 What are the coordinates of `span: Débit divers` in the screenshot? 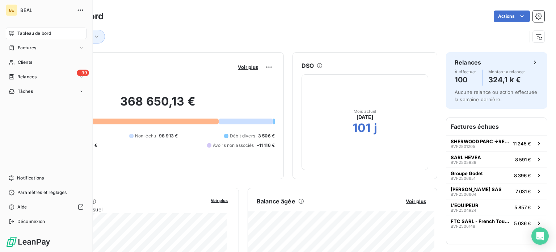 It's located at (242, 136).